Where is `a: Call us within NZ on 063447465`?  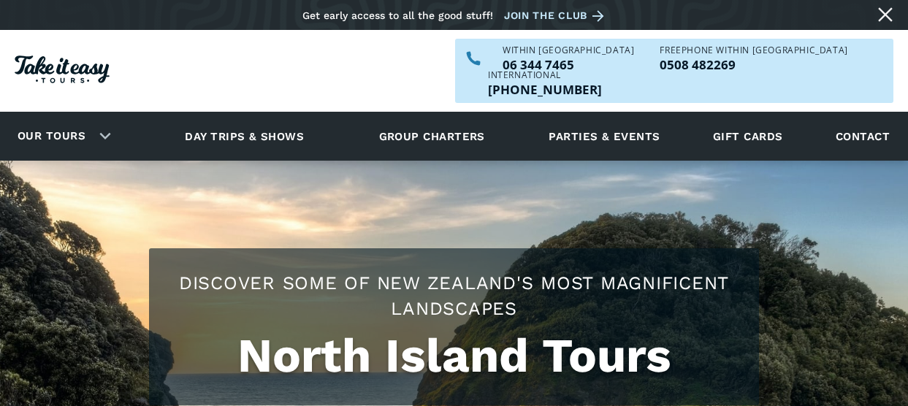 a: Call us within NZ on 063447465 is located at coordinates (568, 64).